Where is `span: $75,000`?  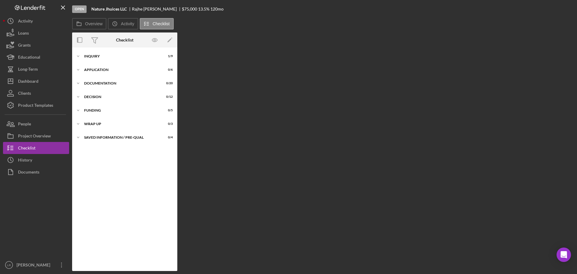 span: $75,000 is located at coordinates (189, 9).